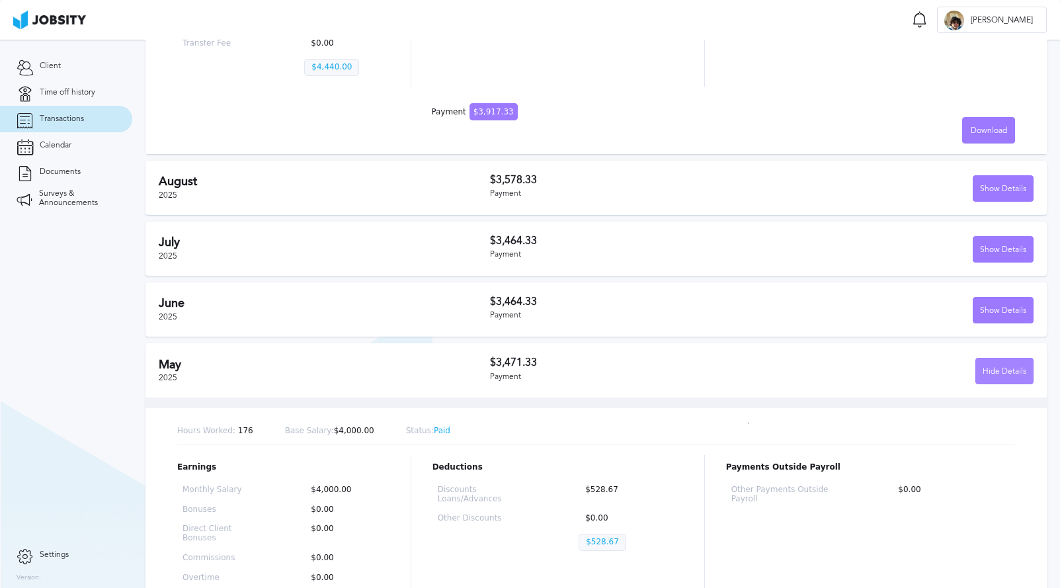 This screenshot has height=588, width=1060. I want to click on label: Version:, so click(28, 578).